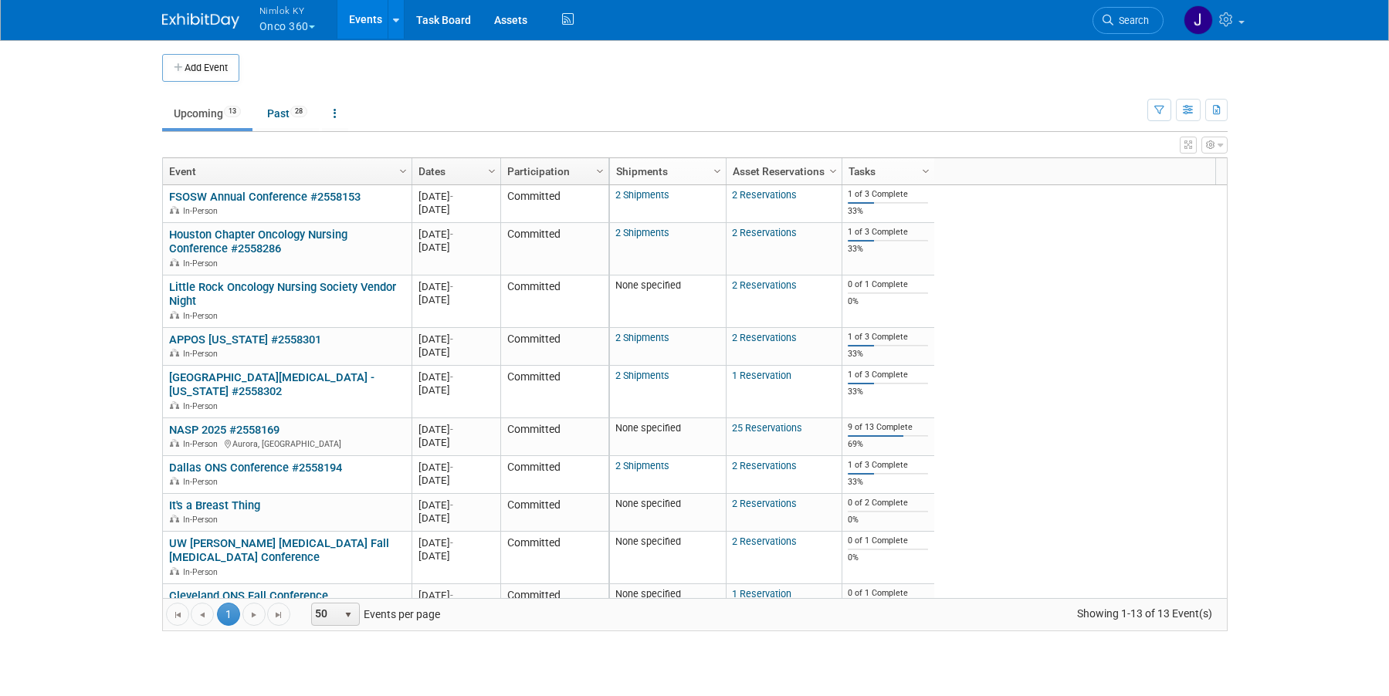 Image resolution: width=1389 pixels, height=696 pixels. I want to click on a: Cleveland ONS Fall Conference, so click(249, 596).